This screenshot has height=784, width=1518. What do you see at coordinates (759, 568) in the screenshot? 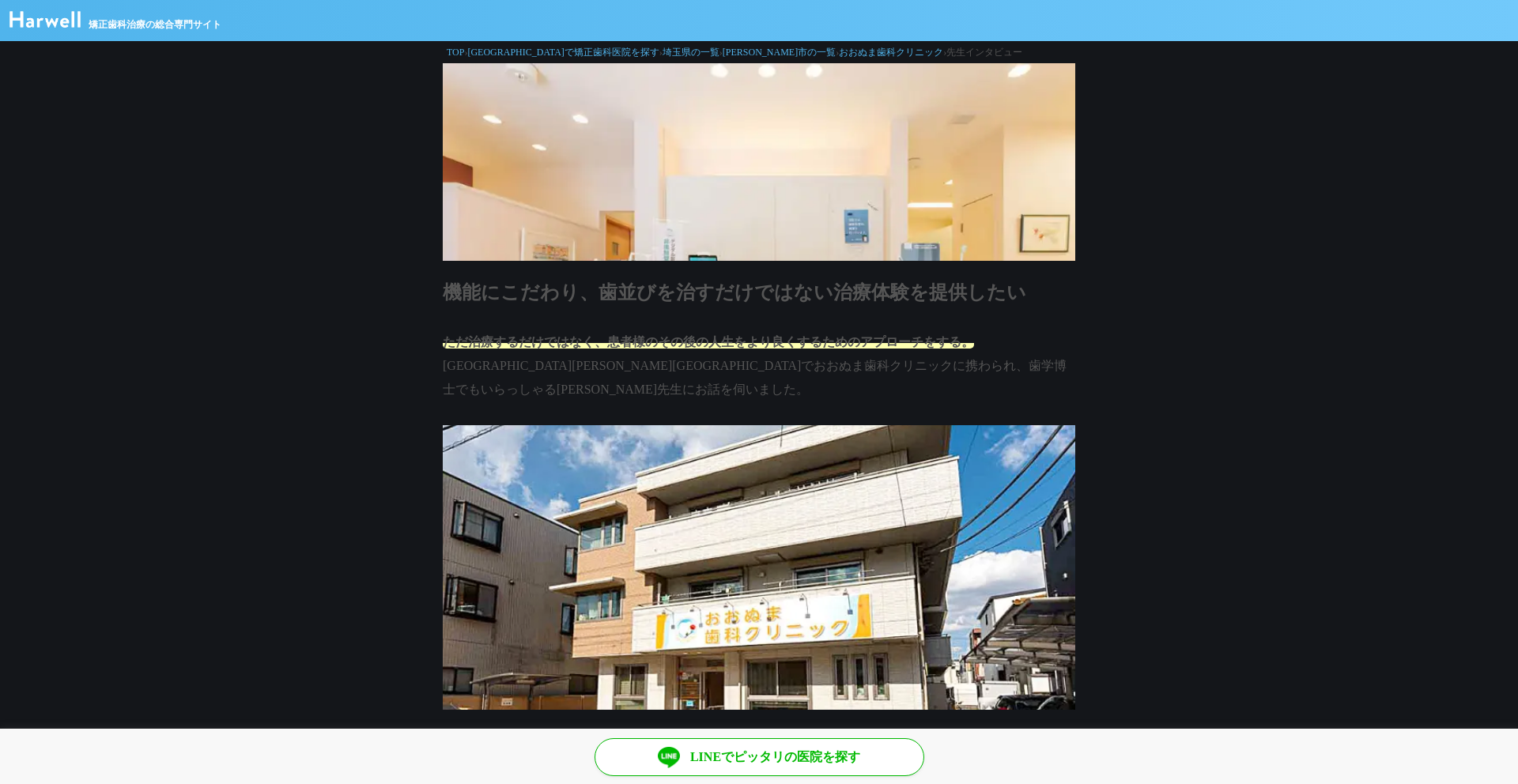
I see `img: 歯科医院_おおぬま歯科クリニック_外観` at bounding box center [759, 568].